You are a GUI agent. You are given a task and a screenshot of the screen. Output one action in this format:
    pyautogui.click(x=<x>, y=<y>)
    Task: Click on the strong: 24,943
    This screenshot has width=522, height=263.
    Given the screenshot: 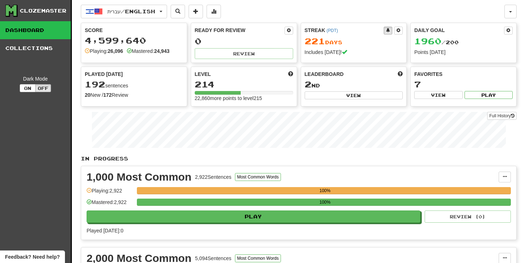 What is the action you would take?
    pyautogui.click(x=162, y=51)
    